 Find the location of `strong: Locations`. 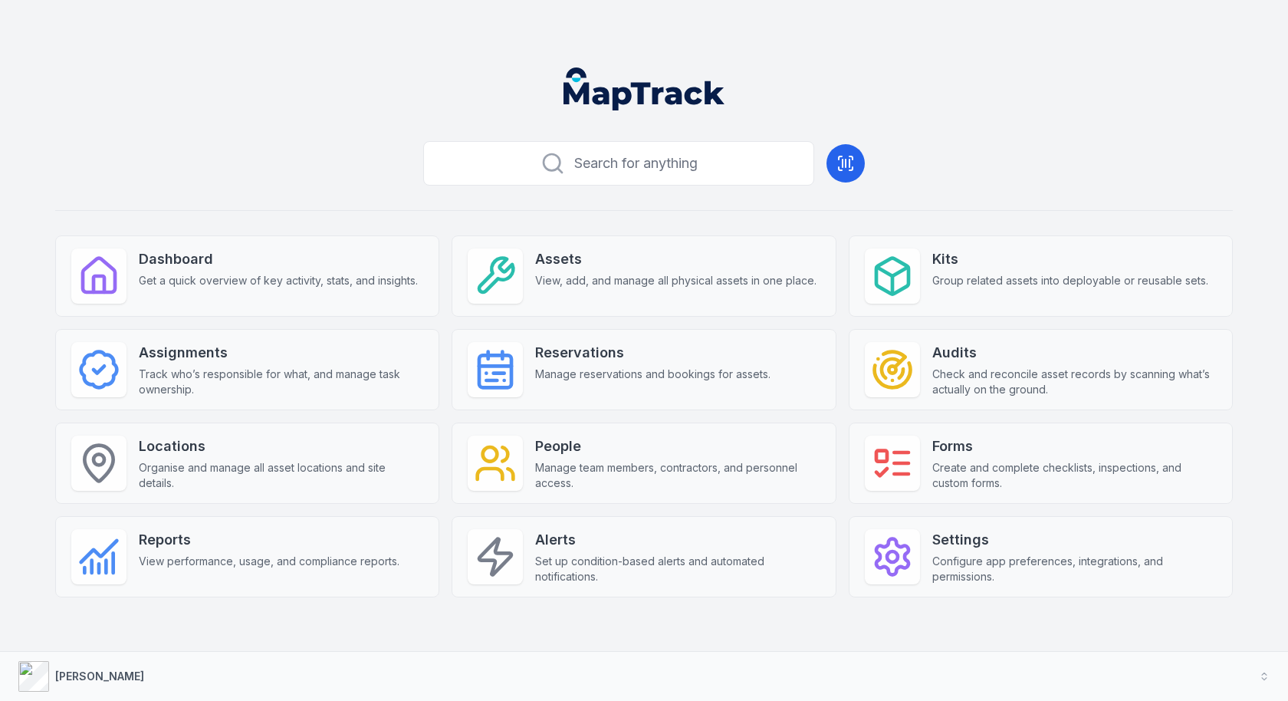

strong: Locations is located at coordinates (281, 446).